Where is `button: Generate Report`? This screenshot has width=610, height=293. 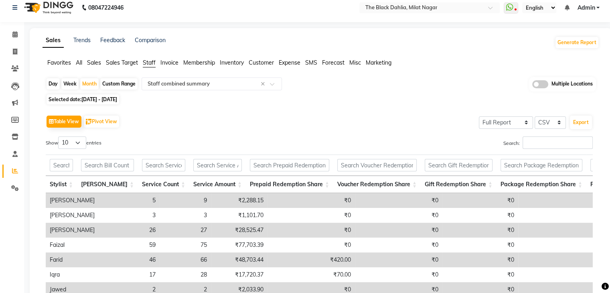 button: Generate Report is located at coordinates (577, 42).